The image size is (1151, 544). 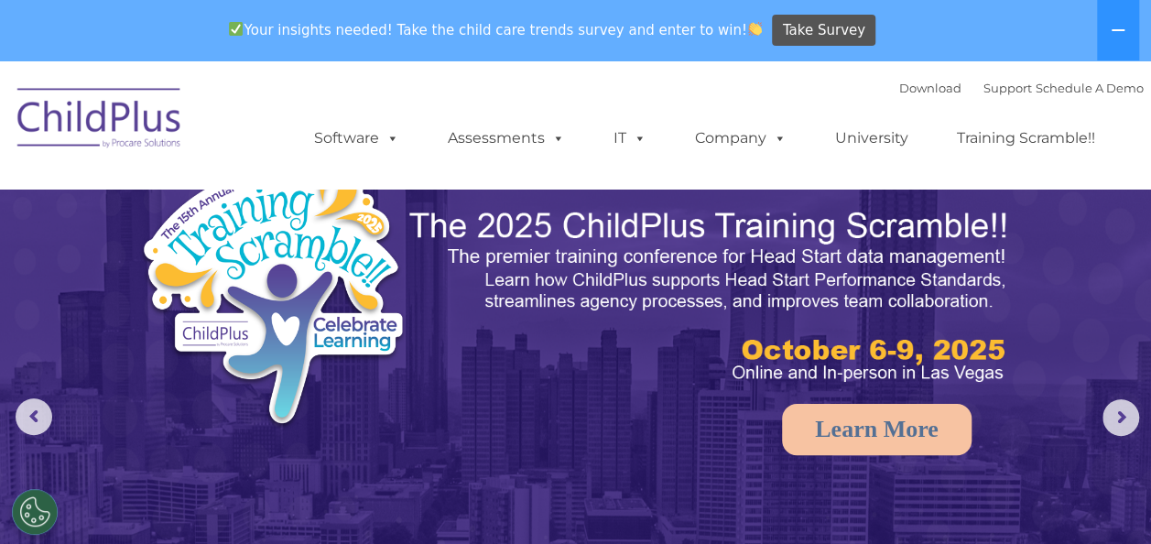 I want to click on a: Assessments, so click(x=507, y=138).